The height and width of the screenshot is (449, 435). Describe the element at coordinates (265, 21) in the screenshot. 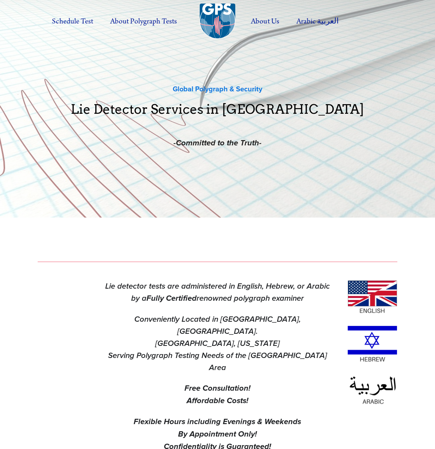

I see `label: About Us` at that location.